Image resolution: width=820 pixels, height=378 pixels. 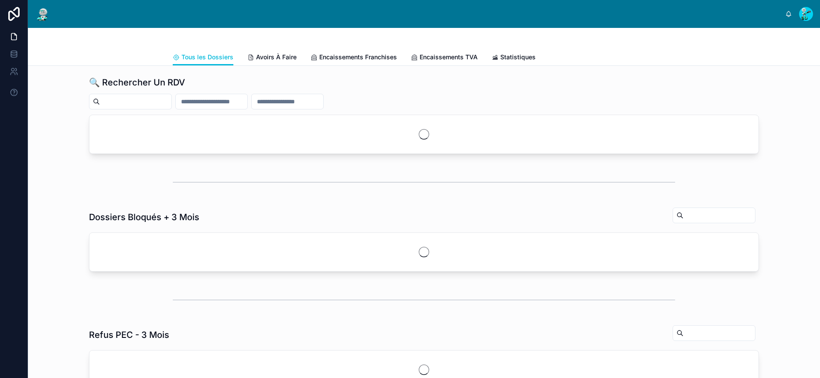 What do you see at coordinates (276, 57) in the screenshot?
I see `span: Avoirs À Faire` at bounding box center [276, 57].